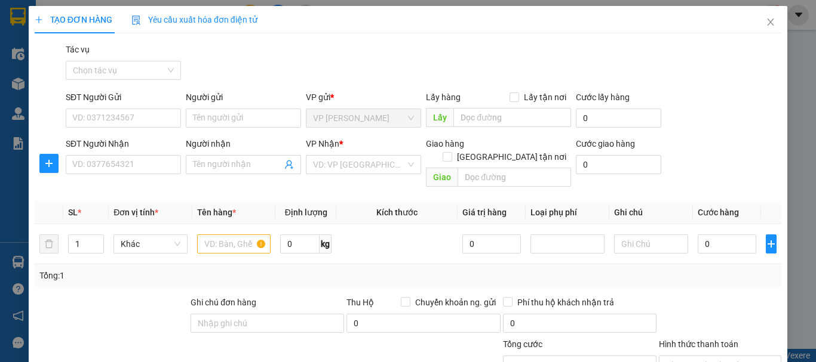  I want to click on input: Cước giao hàng, so click(618, 165).